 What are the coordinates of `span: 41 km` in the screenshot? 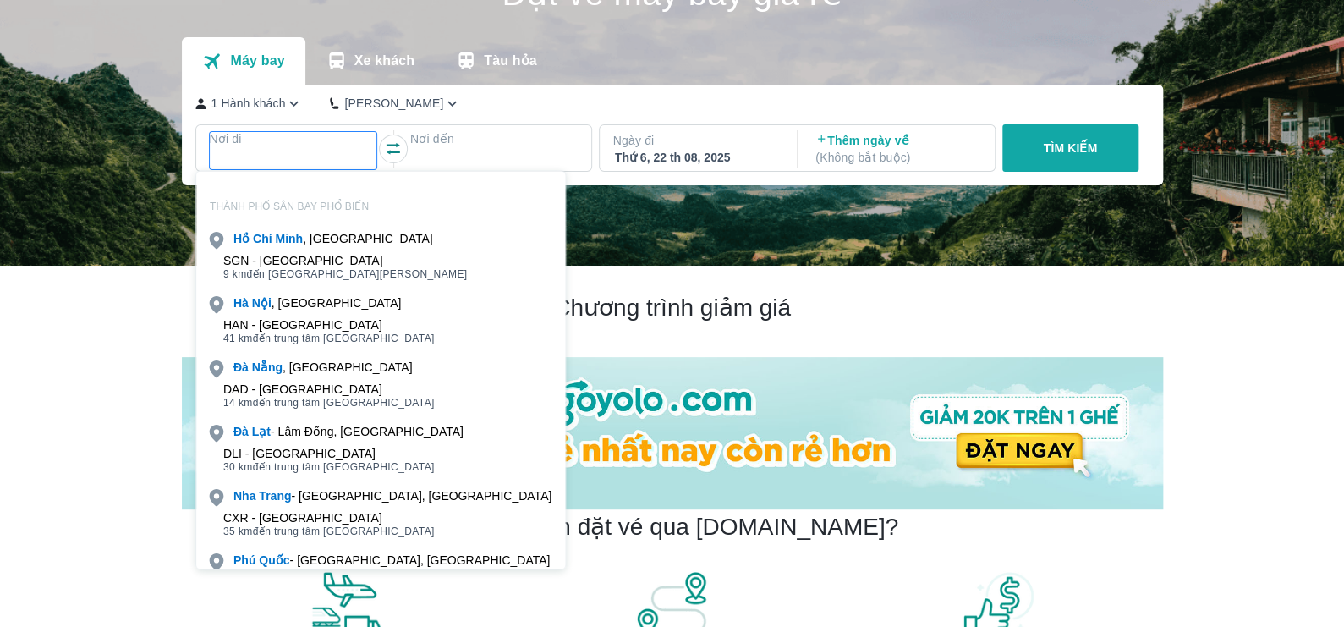 It's located at (238, 338).